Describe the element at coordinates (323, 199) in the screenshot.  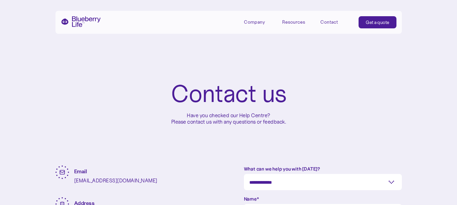
I see `label: Name*` at that location.